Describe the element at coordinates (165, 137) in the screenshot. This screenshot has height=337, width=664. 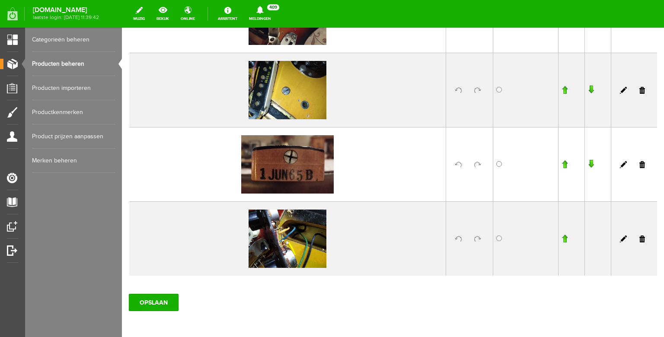
I see `img: img-20230409-231300.jpg` at that location.